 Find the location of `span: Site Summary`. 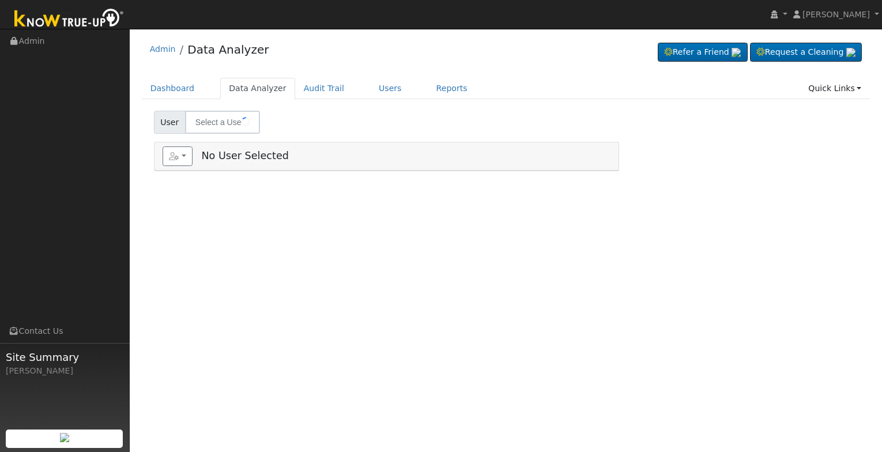

span: Site Summary is located at coordinates (65, 357).